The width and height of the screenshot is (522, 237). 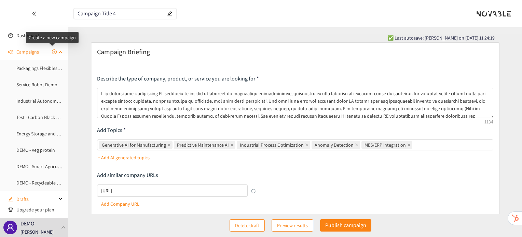 What do you see at coordinates (46, 134) in the screenshot?
I see `a: Energy Storage and Flexibility` at bounding box center [46, 134].